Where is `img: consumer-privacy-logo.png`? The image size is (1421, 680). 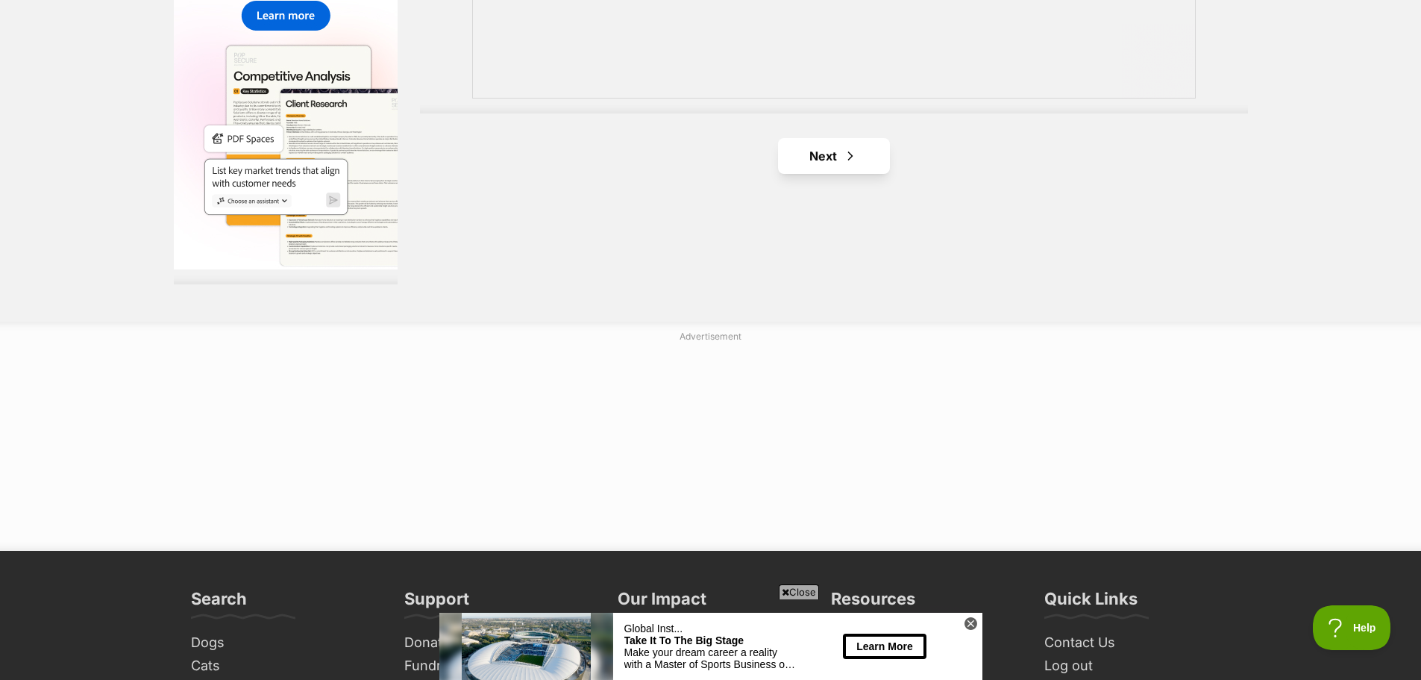
img: consumer-privacy-logo.png is located at coordinates (7, 7).